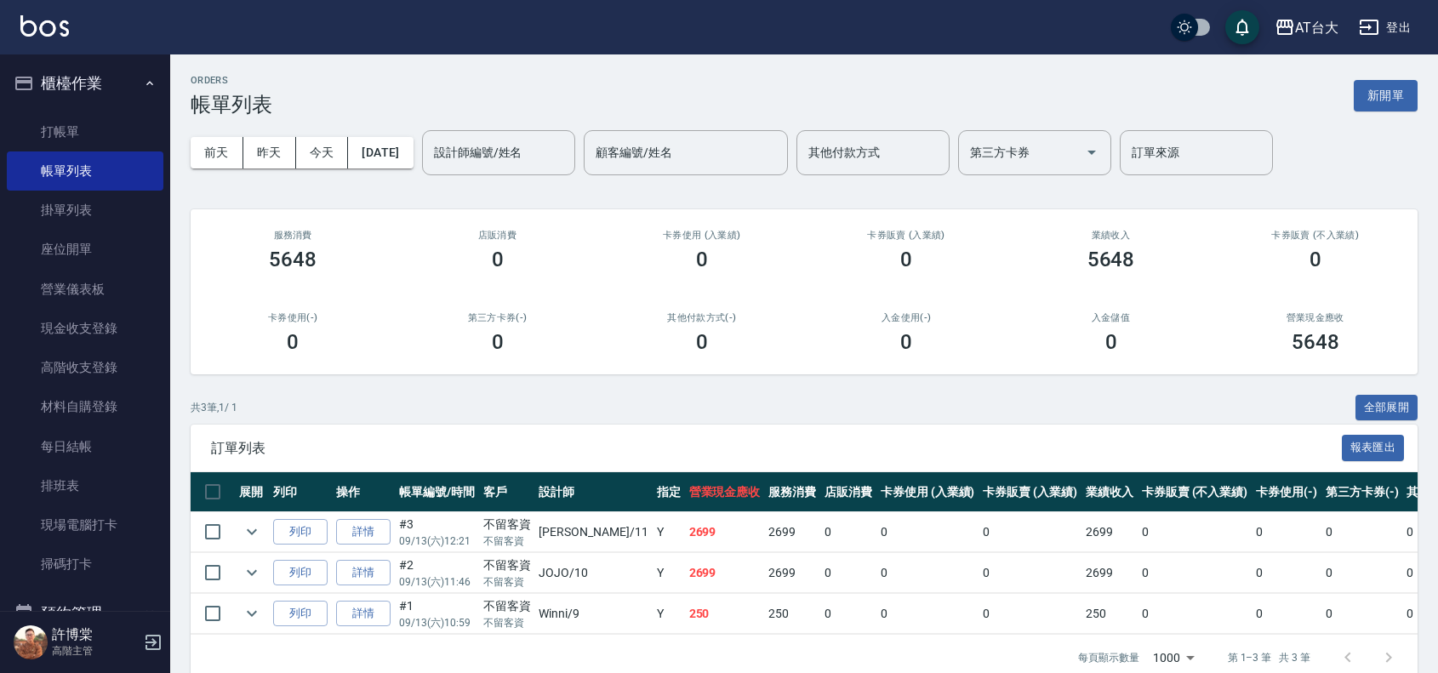 This screenshot has width=1438, height=673. I want to click on th: 列印, so click(300, 492).